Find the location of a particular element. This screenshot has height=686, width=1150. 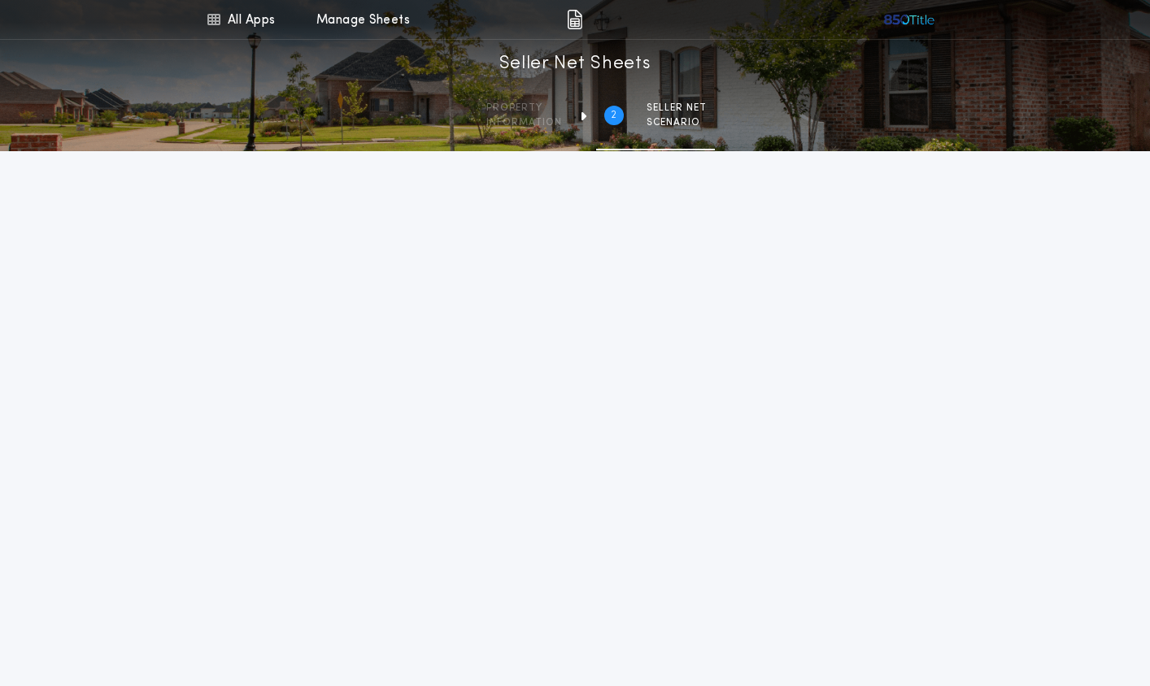

h1: Seller Net Sheets is located at coordinates (575, 64).